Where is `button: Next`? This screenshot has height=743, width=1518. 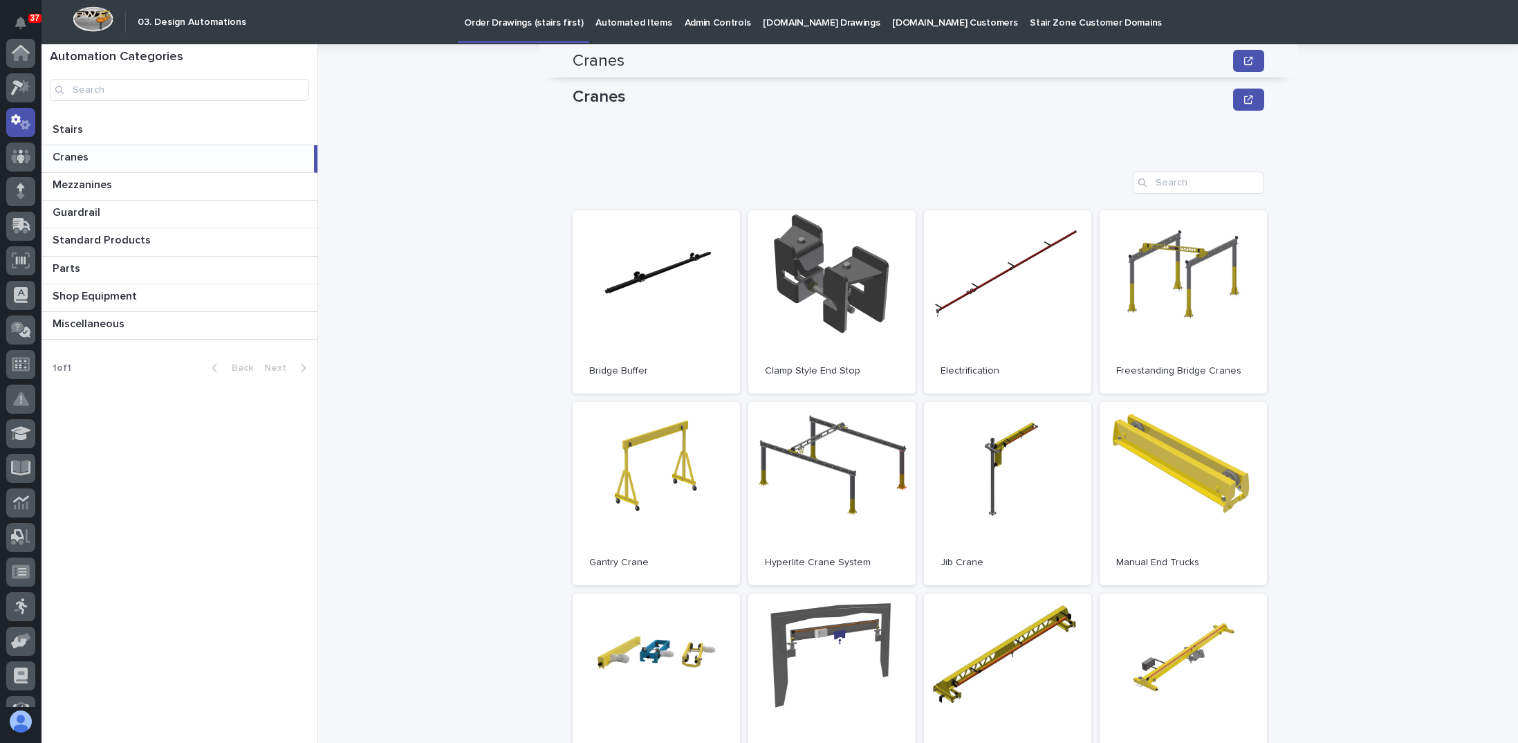 button: Next is located at coordinates (288, 368).